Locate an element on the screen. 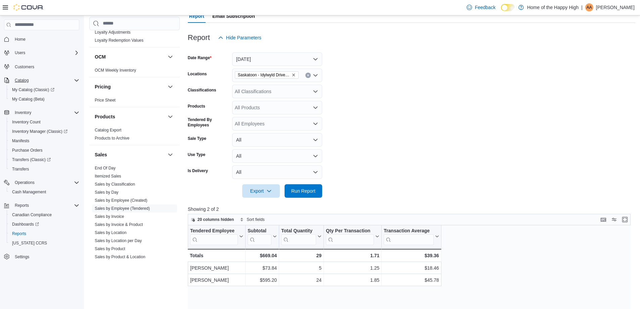 The width and height of the screenshot is (640, 309). h3: Sales is located at coordinates (101, 155).